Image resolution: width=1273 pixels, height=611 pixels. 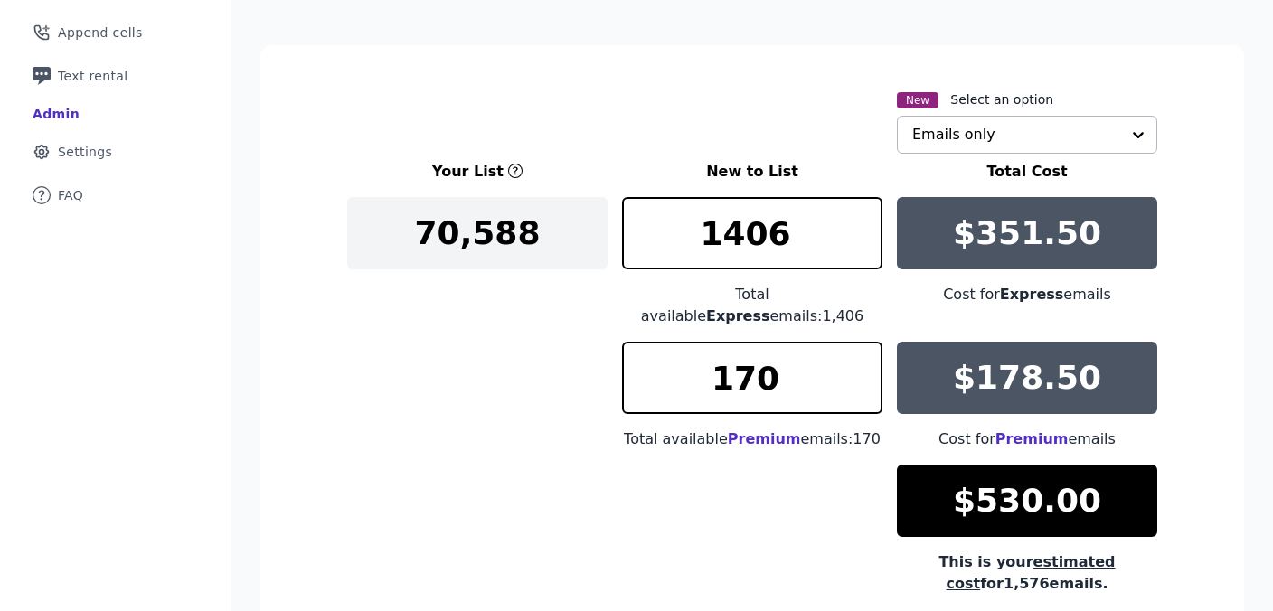 I want to click on h3: New to List, so click(x=752, y=172).